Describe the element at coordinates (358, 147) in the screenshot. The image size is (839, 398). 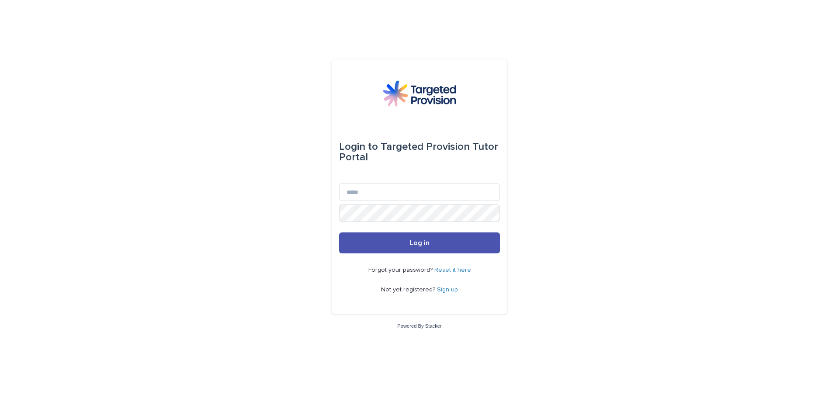
I see `span: Login to` at that location.